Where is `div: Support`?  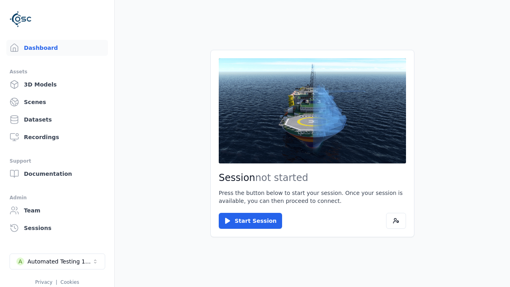 div: Support is located at coordinates (57, 161).